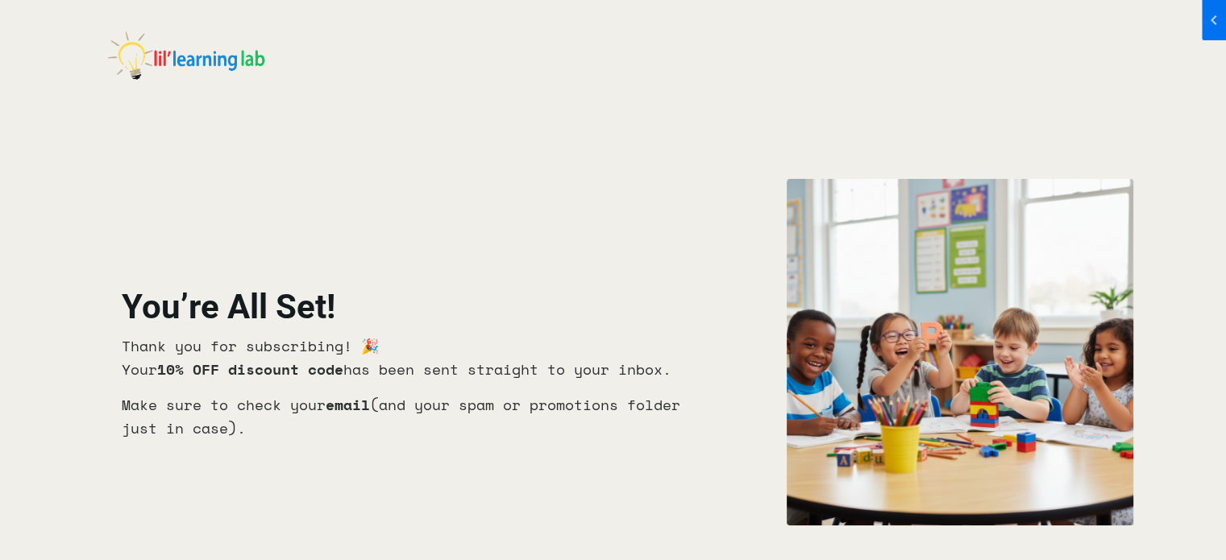 This screenshot has height=560, width=1226. Describe the element at coordinates (413, 417) in the screenshot. I see `p: Make sure to check your (and your spam or promotions folder just in case).` at that location.